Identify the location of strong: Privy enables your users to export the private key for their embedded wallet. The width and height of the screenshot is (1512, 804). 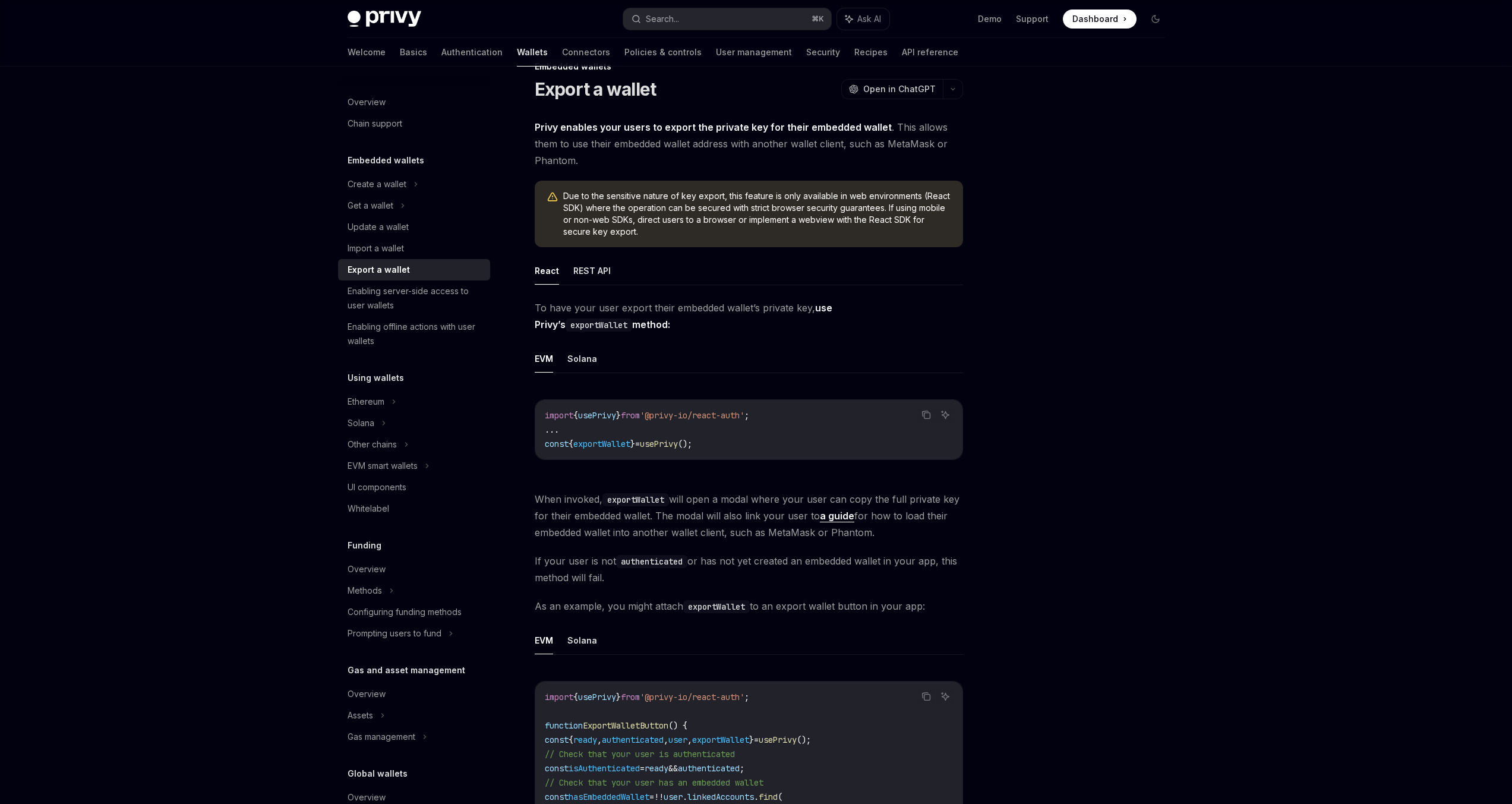
(713, 127).